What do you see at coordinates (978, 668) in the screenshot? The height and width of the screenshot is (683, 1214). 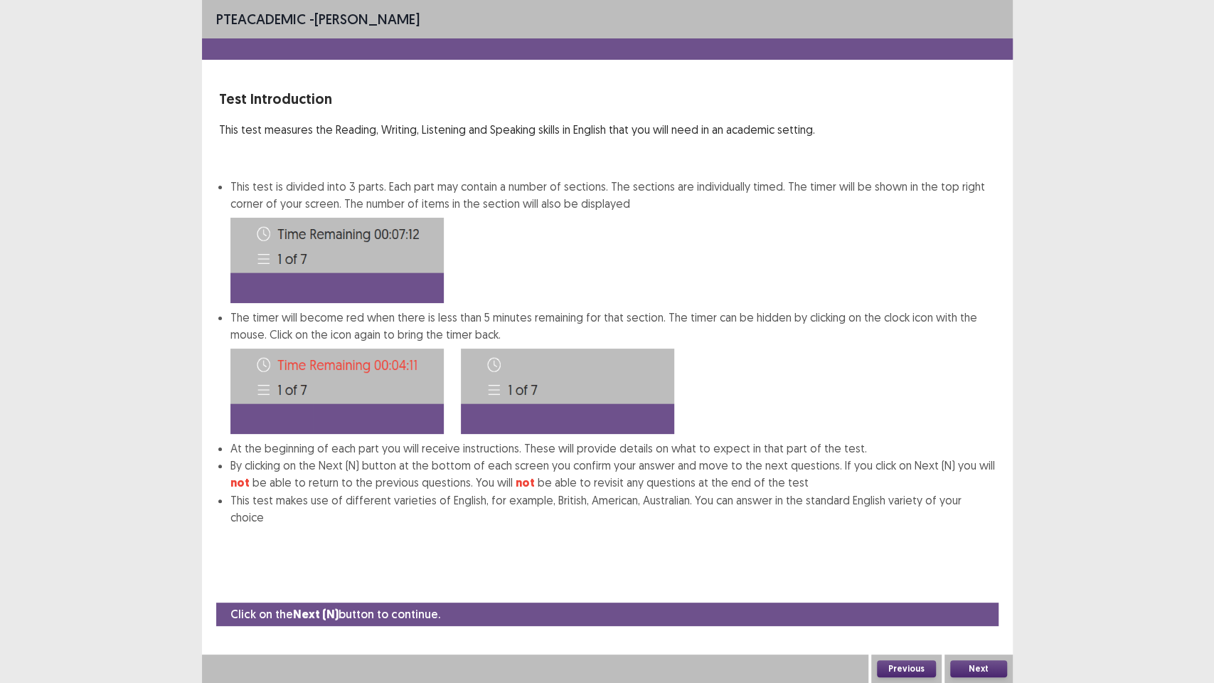 I see `button: Next` at bounding box center [978, 668].